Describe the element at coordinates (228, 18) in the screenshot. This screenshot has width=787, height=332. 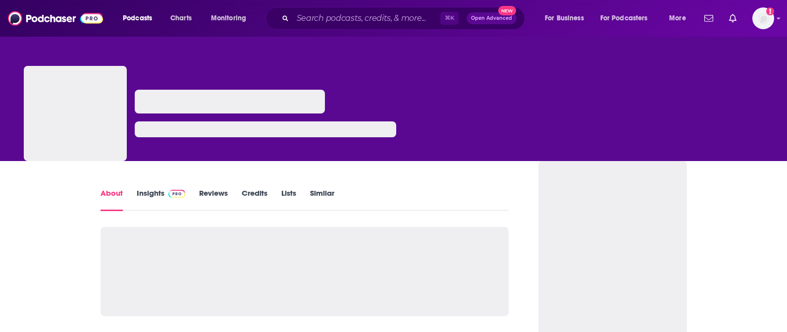
I see `span: Monitoring` at that location.